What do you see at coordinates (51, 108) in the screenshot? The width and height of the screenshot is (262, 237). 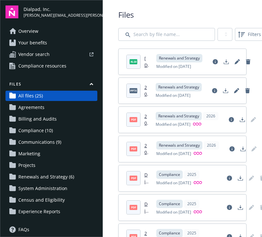 I see `a: Agreements` at bounding box center [51, 108].